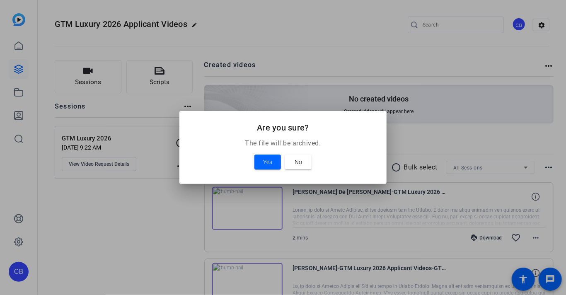  I want to click on button: No, so click(299, 162).